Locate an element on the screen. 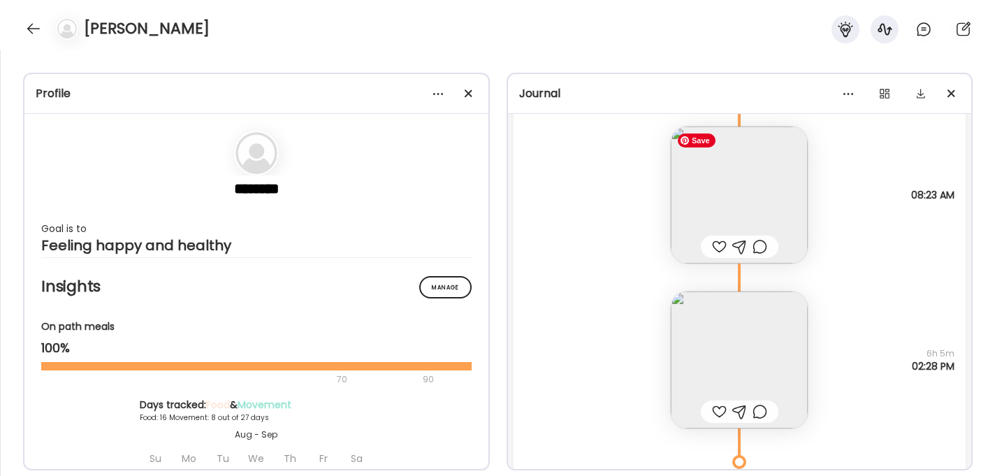  div: 90 is located at coordinates (428, 379).